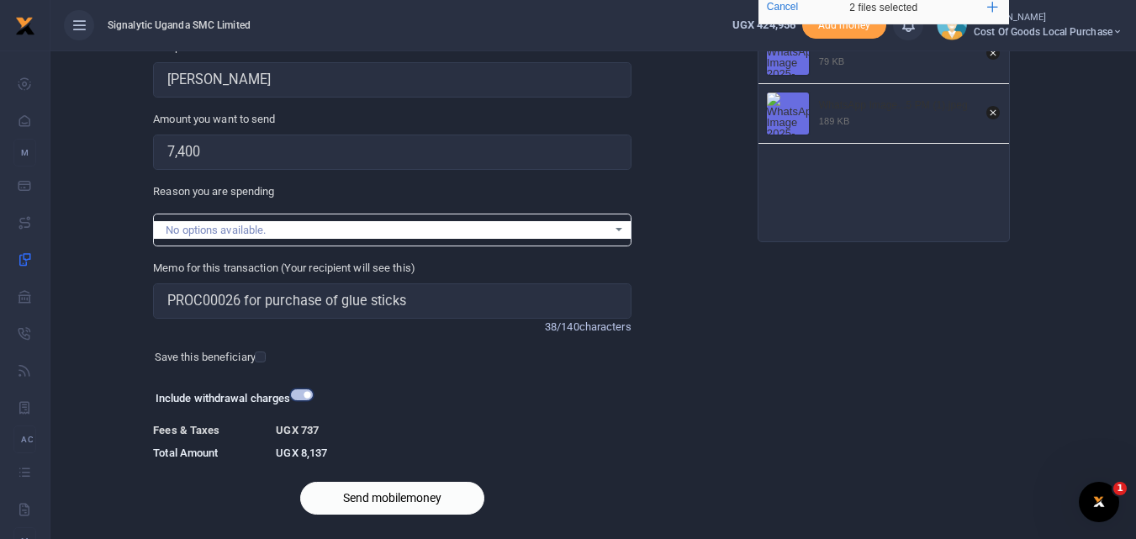 This screenshot has height=539, width=1136. What do you see at coordinates (764, 24) in the screenshot?
I see `span: UGX 424,956` at bounding box center [764, 24].